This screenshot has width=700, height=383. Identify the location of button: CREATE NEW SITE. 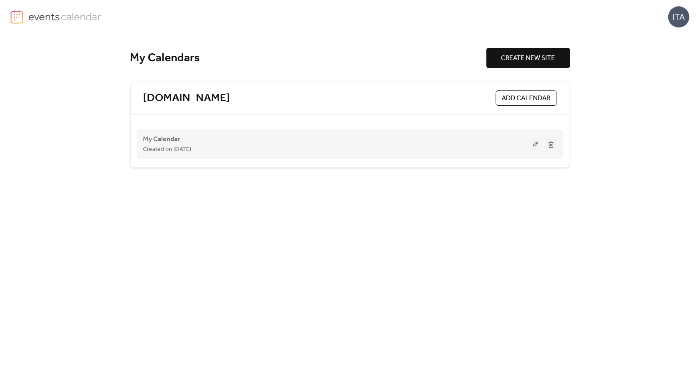
(528, 58).